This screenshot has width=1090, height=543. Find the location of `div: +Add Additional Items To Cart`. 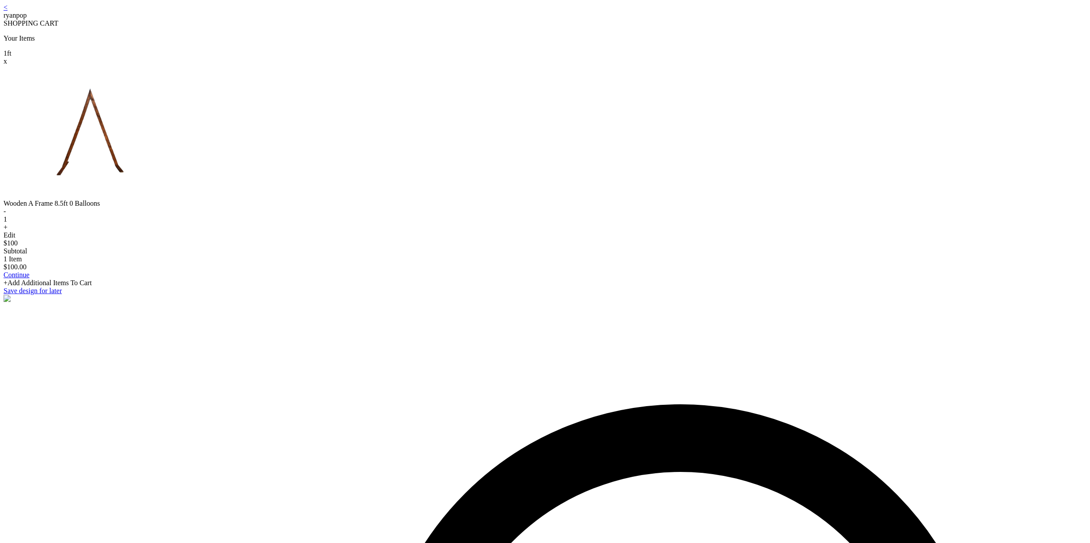

div: +Add Additional Items To Cart is located at coordinates (545, 283).